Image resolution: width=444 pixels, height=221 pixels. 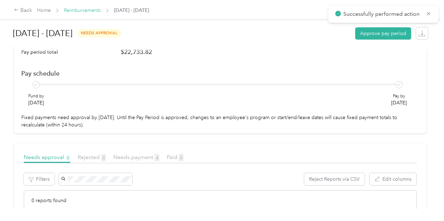 I want to click on span: Needs payment, so click(x=136, y=157).